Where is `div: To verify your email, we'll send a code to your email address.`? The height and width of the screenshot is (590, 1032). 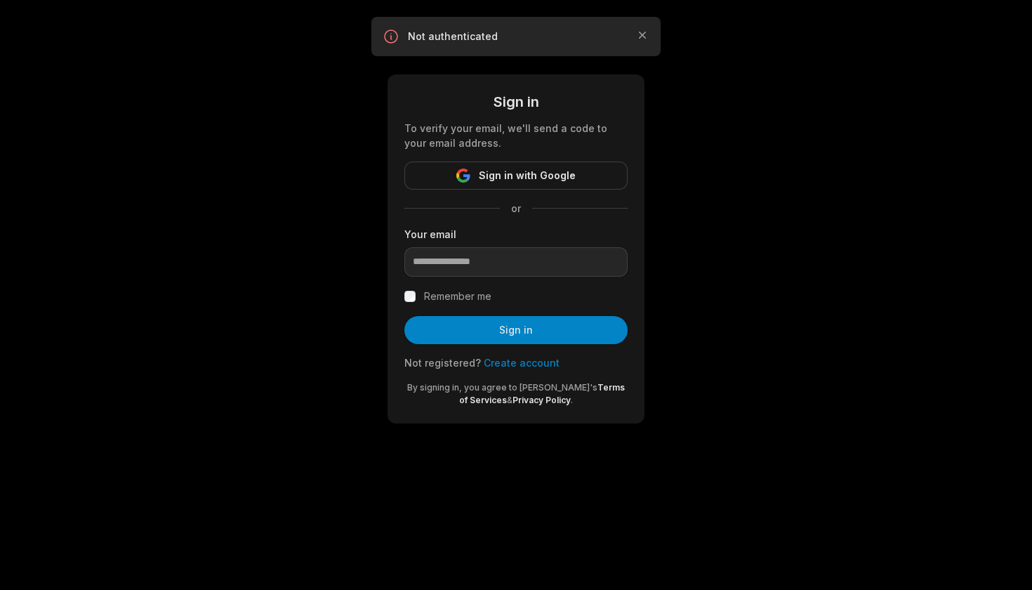
div: To verify your email, we'll send a code to your email address. is located at coordinates (516, 136).